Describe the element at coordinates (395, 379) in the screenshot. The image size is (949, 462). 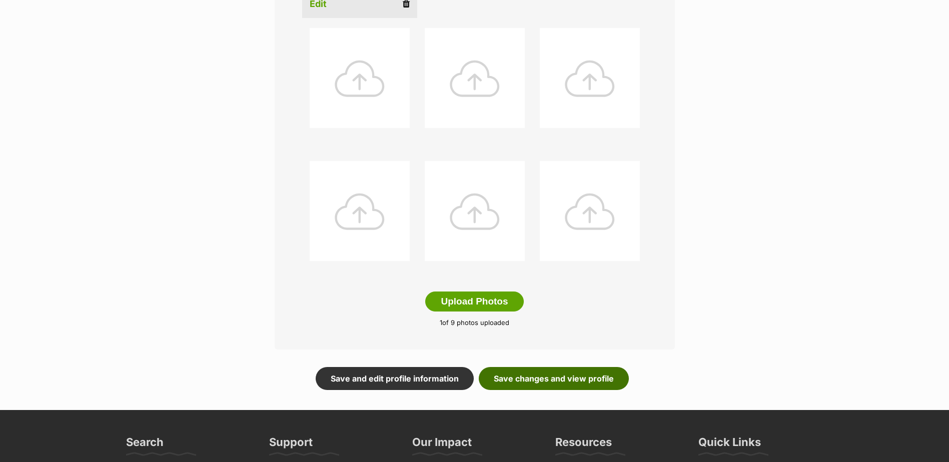
I see `a: Save and edit profile information` at that location.